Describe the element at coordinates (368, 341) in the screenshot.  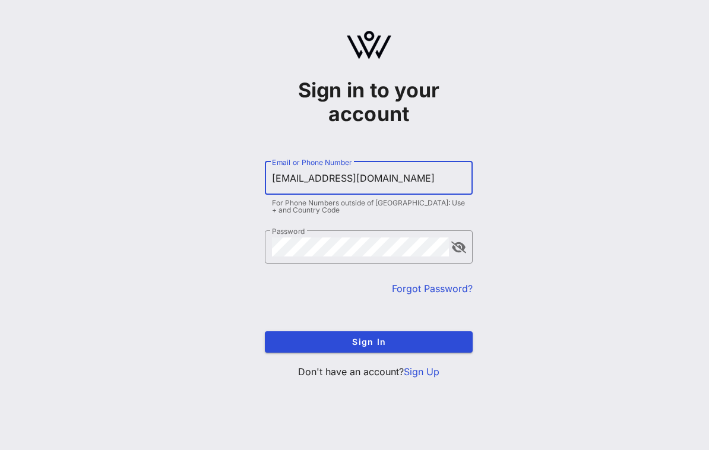
I see `span: Sign In` at that location.